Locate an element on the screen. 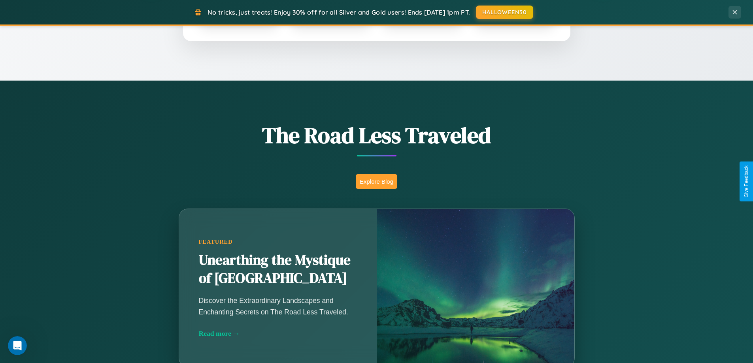 The height and width of the screenshot is (363, 753). div: Give Feedback is located at coordinates (746, 181).